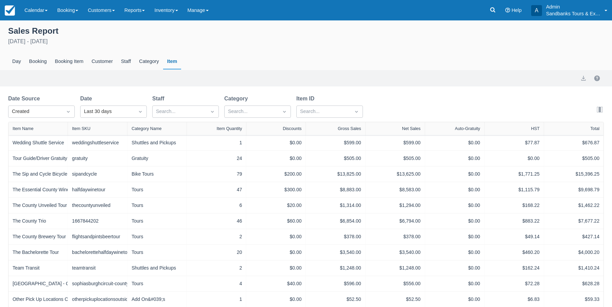 The width and height of the screenshot is (612, 307). Describe the element at coordinates (508, 10) in the screenshot. I see `i: Help` at that location.